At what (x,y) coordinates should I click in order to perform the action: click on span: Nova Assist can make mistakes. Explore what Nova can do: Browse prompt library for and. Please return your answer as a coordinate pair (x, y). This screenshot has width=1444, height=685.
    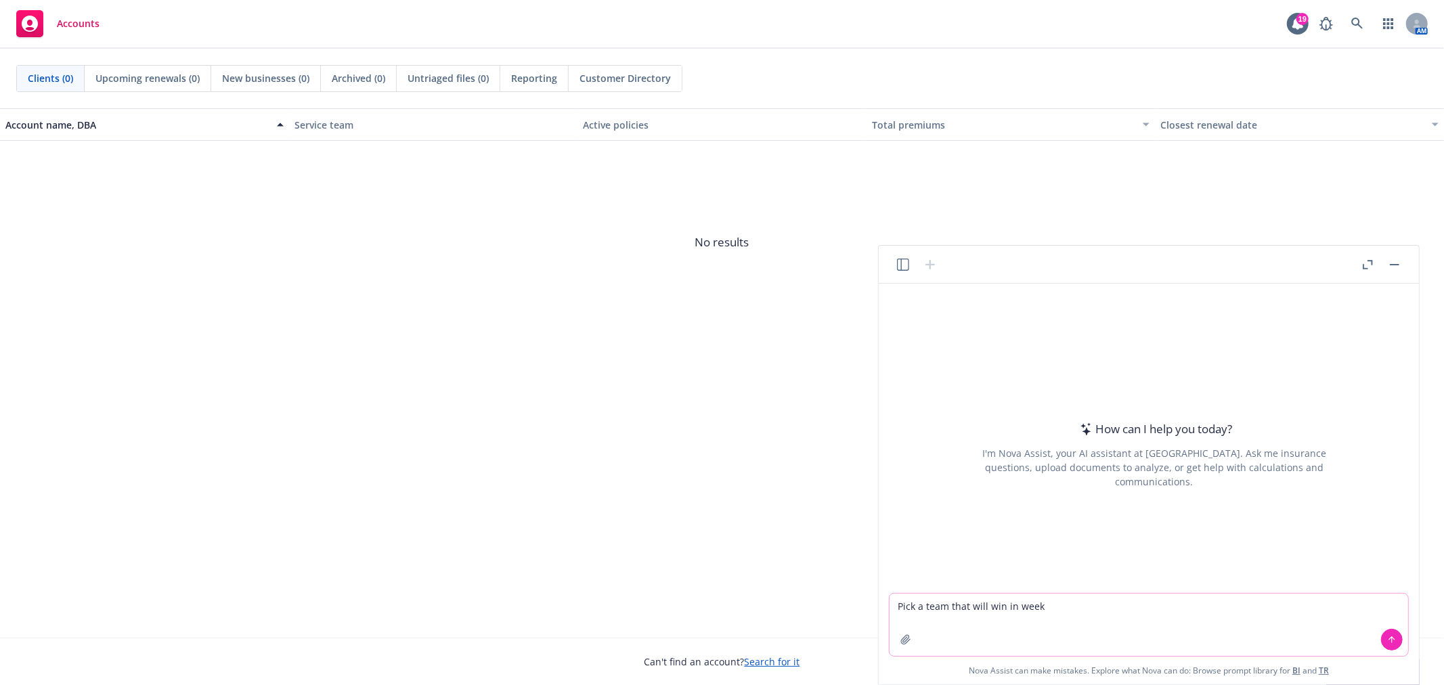
    Looking at the image, I should click on (1149, 670).